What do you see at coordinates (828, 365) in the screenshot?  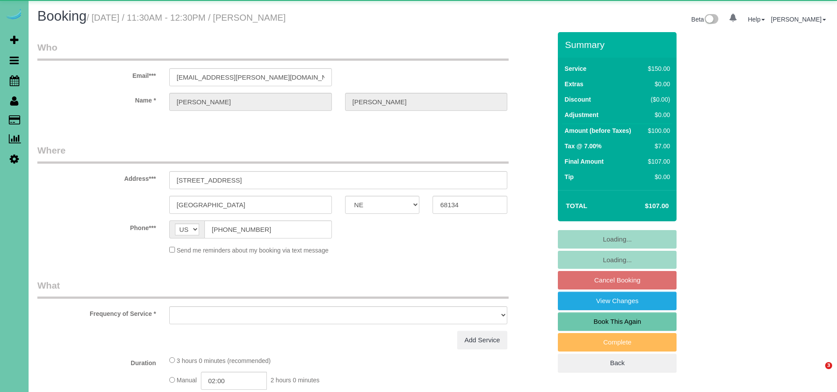 I see `span: 3` at bounding box center [828, 365].